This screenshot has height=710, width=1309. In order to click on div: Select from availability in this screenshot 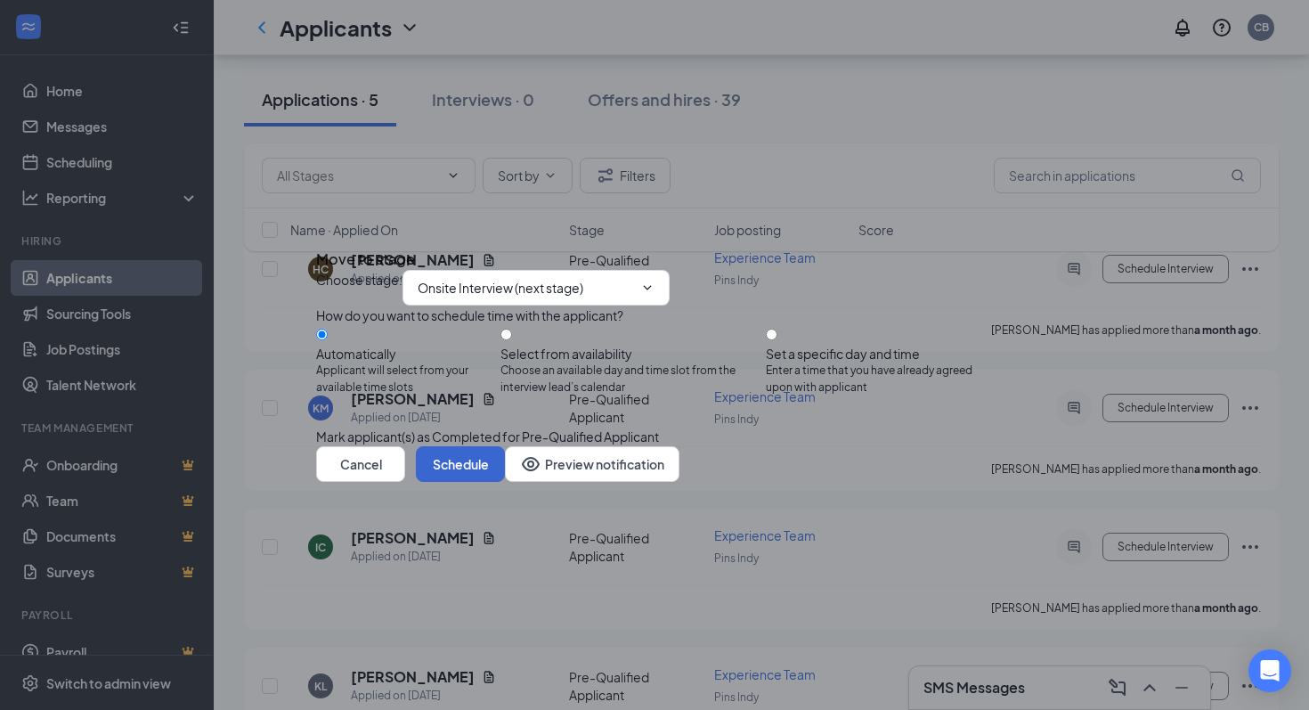, I will do `click(633, 353)`.